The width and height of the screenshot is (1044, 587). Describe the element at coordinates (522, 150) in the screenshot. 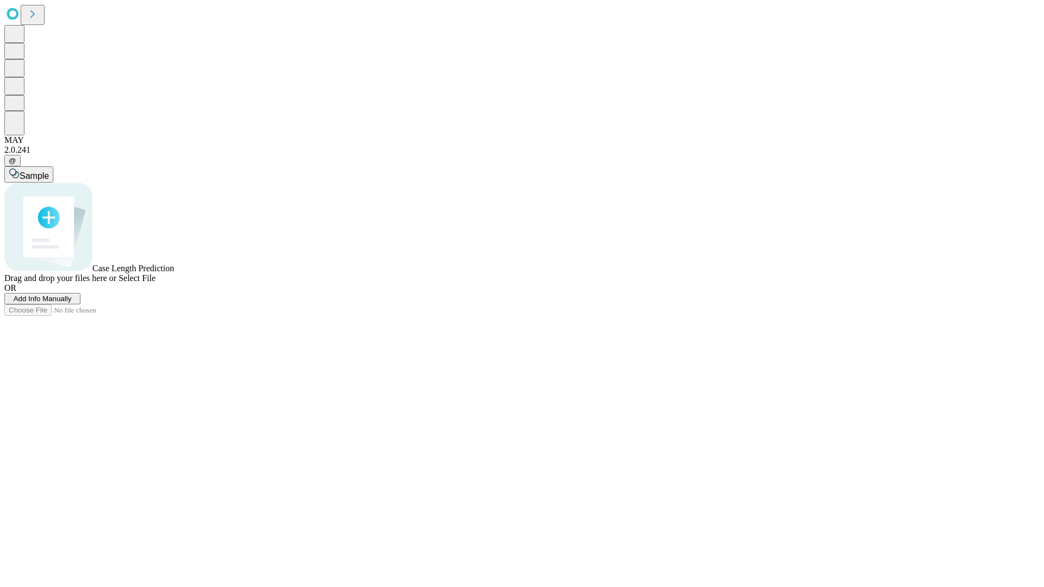

I see `div: 2.0.241` at that location.